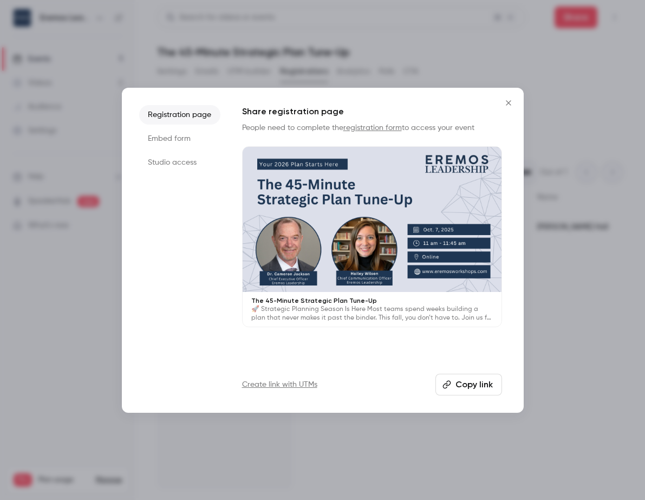  Describe the element at coordinates (180, 163) in the screenshot. I see `li: Studio access` at that location.